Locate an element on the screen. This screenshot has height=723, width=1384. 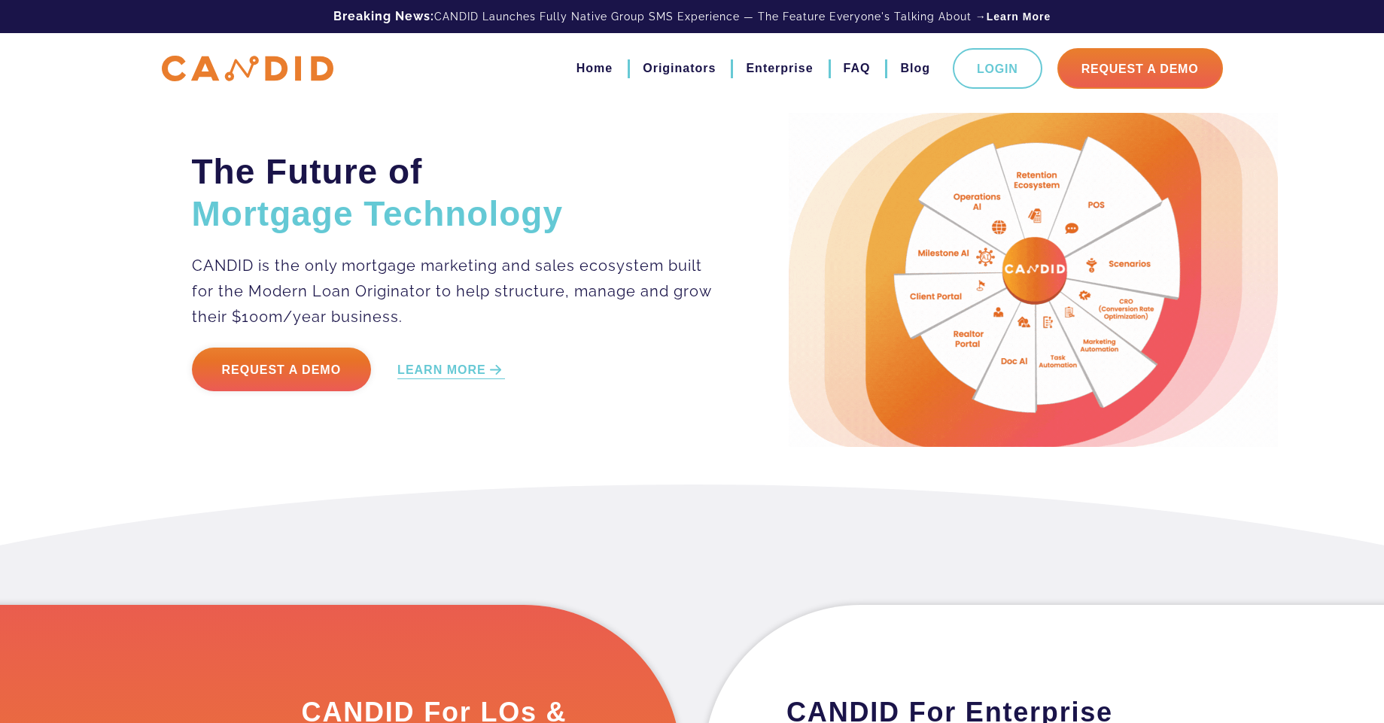
p: CANDID is the only mortgage marketing and sales ecosystem built for the Modern Loan Originator to... is located at coordinates (452, 291).